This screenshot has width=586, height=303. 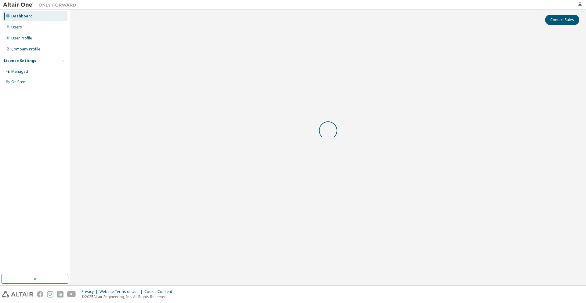 What do you see at coordinates (22, 16) in the screenshot?
I see `div: Dashboard` at bounding box center [22, 16].